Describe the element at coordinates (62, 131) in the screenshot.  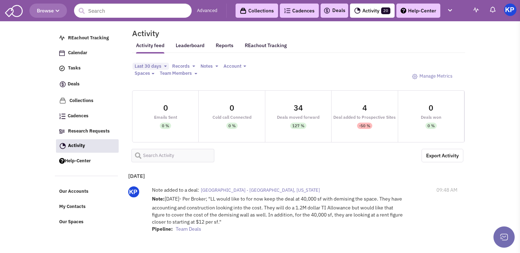
I see `img: Research.png` at that location.